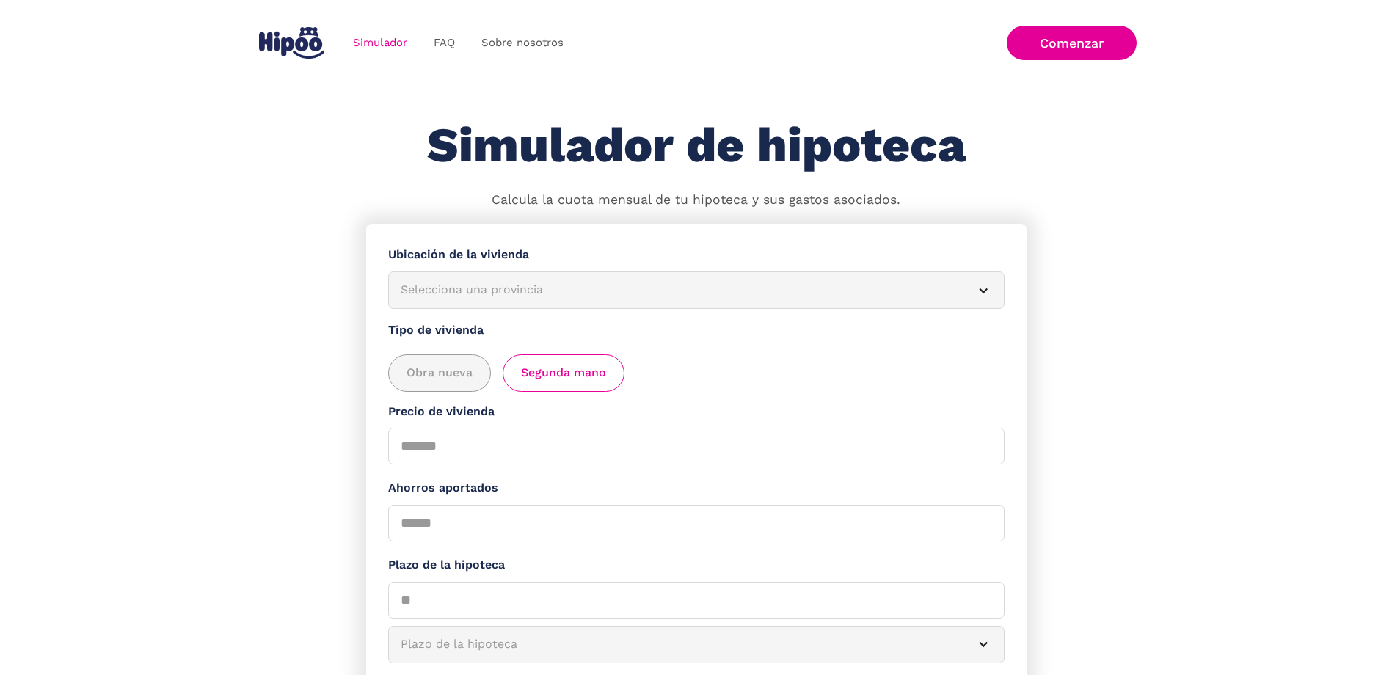 The height and width of the screenshot is (675, 1392). I want to click on a: FAQ, so click(444, 43).